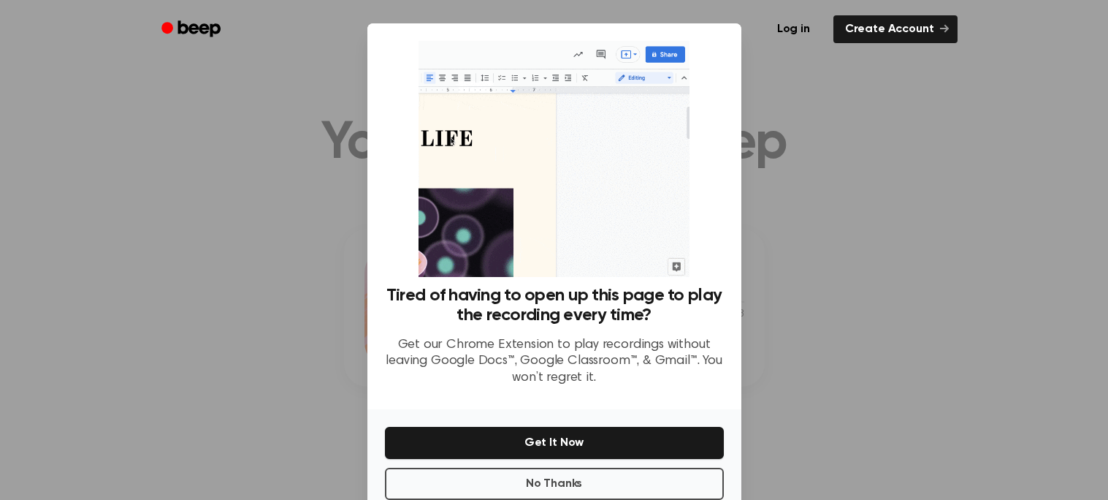  Describe the element at coordinates (555, 484) in the screenshot. I see `button: No Thanks` at that location.